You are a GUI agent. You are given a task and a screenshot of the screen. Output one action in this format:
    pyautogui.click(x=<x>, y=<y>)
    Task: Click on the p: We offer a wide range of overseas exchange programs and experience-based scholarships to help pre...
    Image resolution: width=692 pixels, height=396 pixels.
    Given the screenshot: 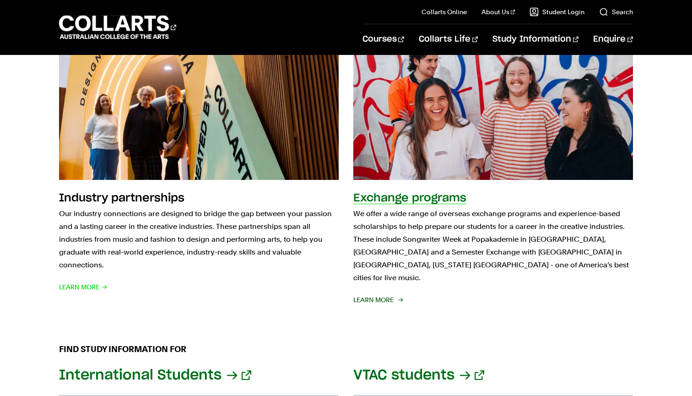 What is the action you would take?
    pyautogui.click(x=493, y=246)
    